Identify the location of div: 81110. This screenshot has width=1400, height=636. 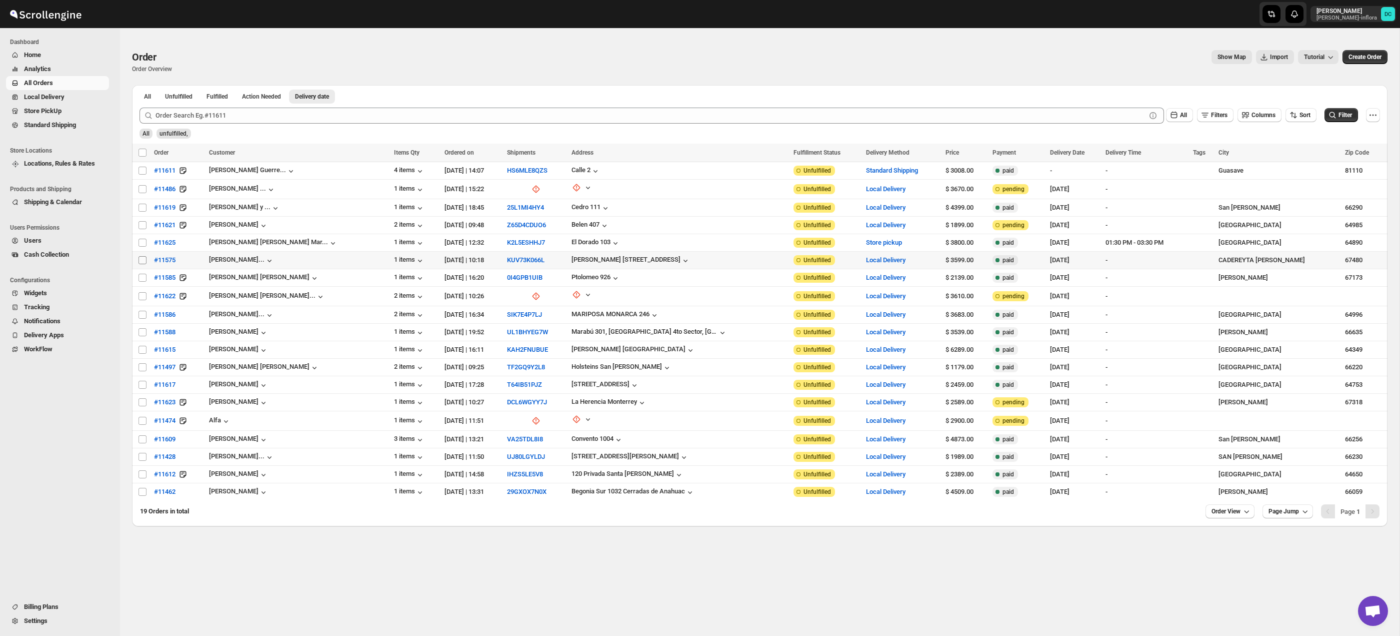
(1363, 171).